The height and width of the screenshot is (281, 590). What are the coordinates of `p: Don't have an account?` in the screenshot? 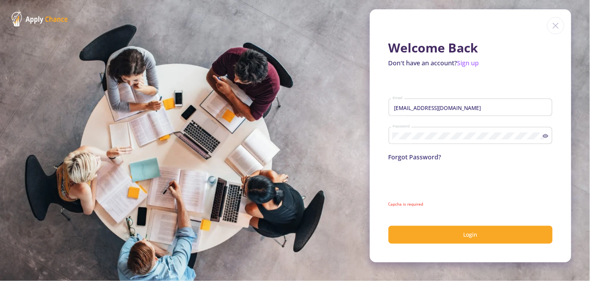 It's located at (471, 63).